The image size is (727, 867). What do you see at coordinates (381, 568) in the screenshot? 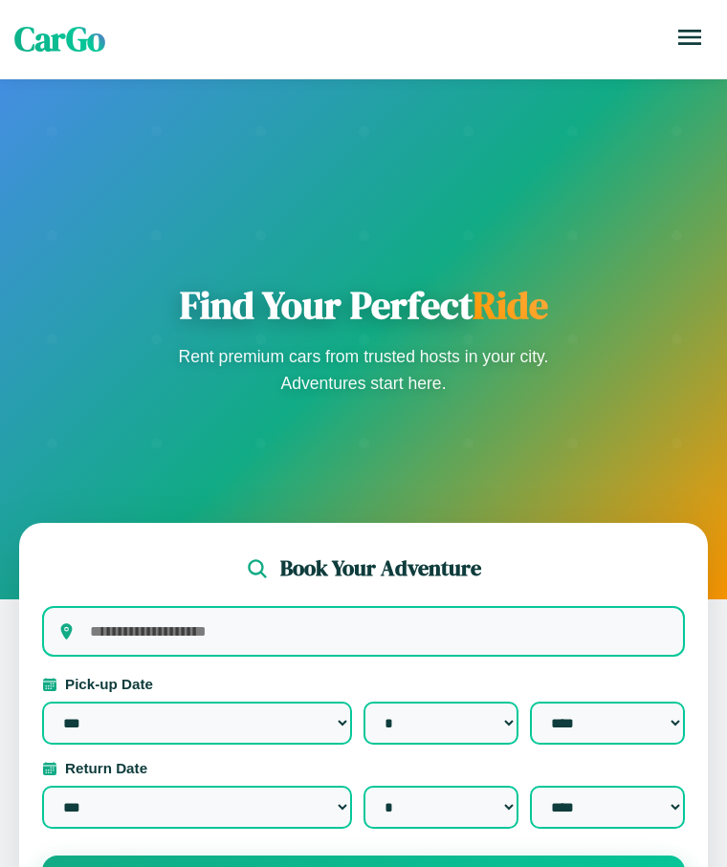
I see `h2: Book Your Adventure` at bounding box center [381, 568].